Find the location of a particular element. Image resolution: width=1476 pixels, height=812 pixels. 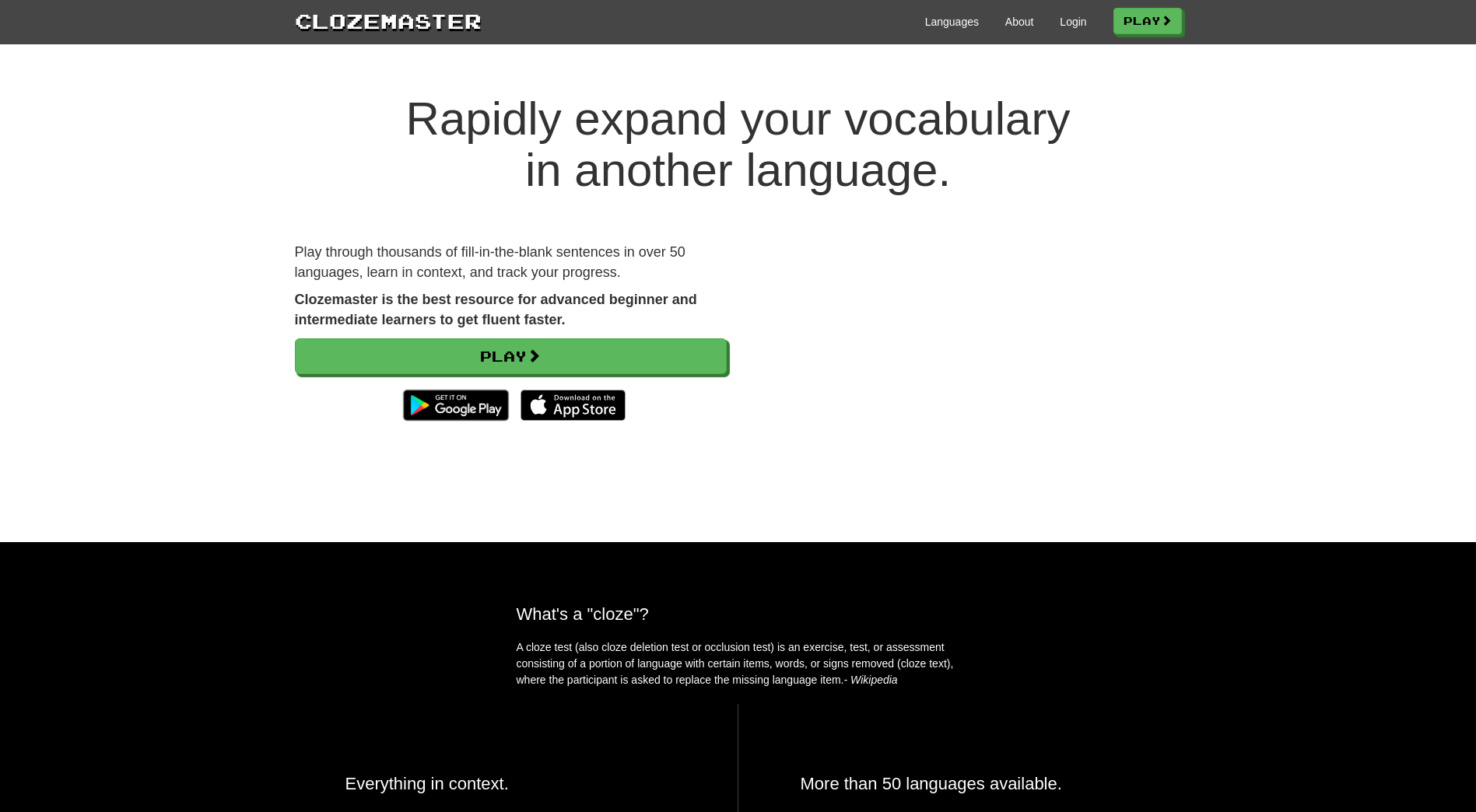

a: Clozemaster is located at coordinates (388, 20).